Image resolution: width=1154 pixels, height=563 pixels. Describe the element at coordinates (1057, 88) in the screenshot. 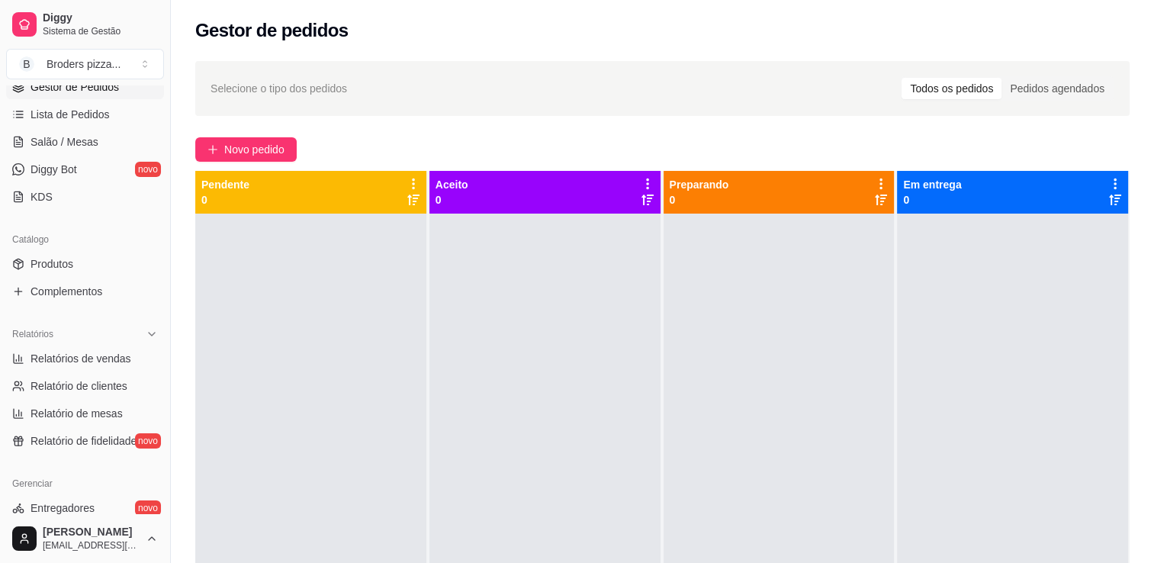

I see `div: Pedidos agendados` at that location.